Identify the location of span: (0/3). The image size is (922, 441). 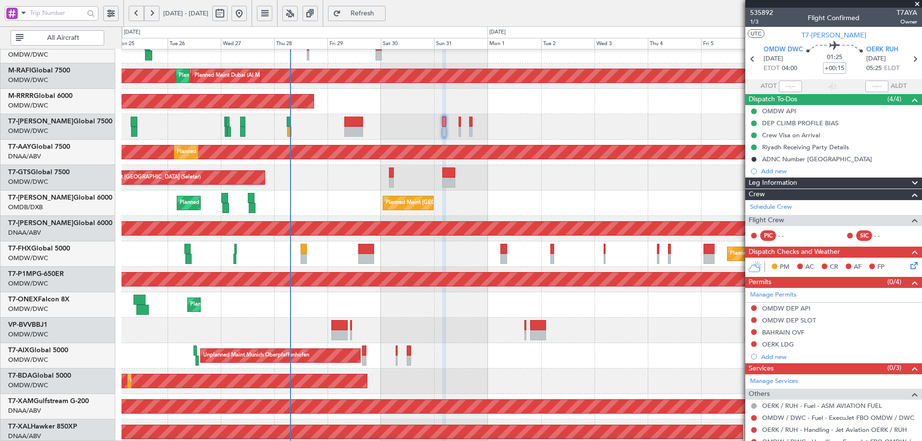
(895, 368).